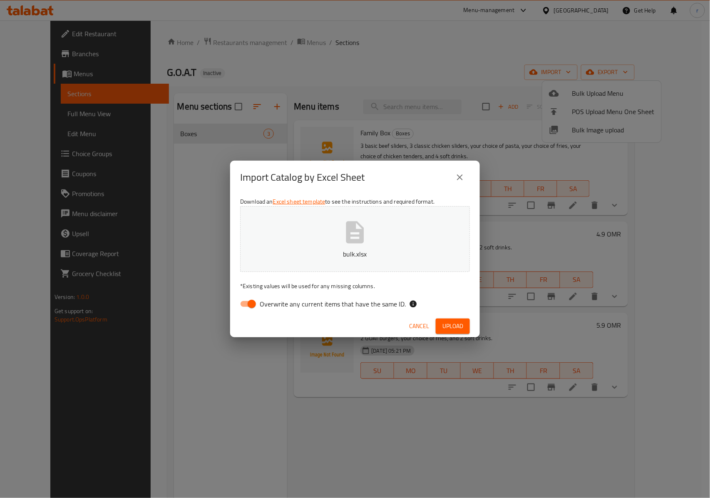 This screenshot has height=498, width=710. I want to click on button: close, so click(460, 177).